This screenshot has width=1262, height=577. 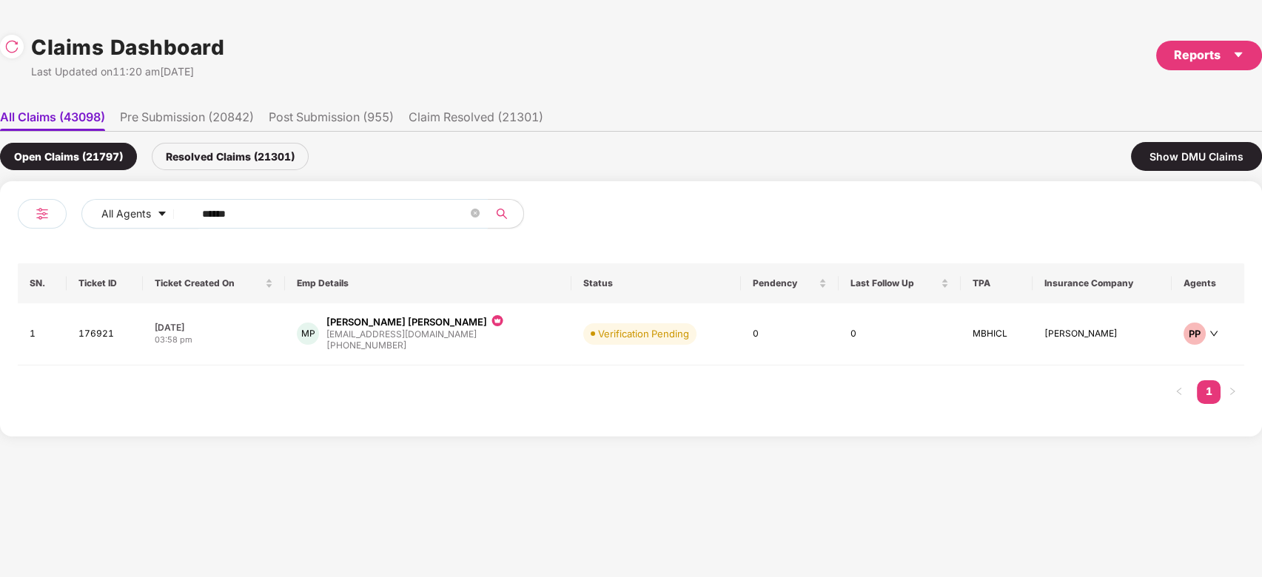 What do you see at coordinates (997, 334) in the screenshot?
I see `td: MBHICL` at bounding box center [997, 334].